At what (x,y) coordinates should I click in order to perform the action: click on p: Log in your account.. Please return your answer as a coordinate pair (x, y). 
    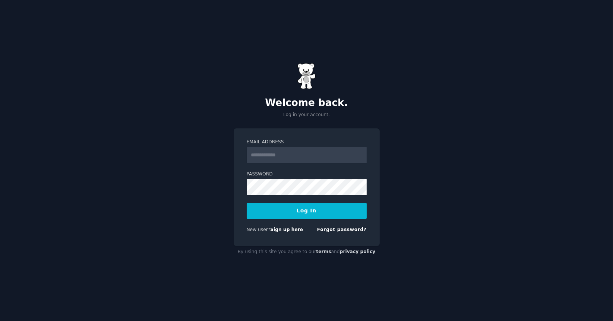
    Looking at the image, I should click on (307, 115).